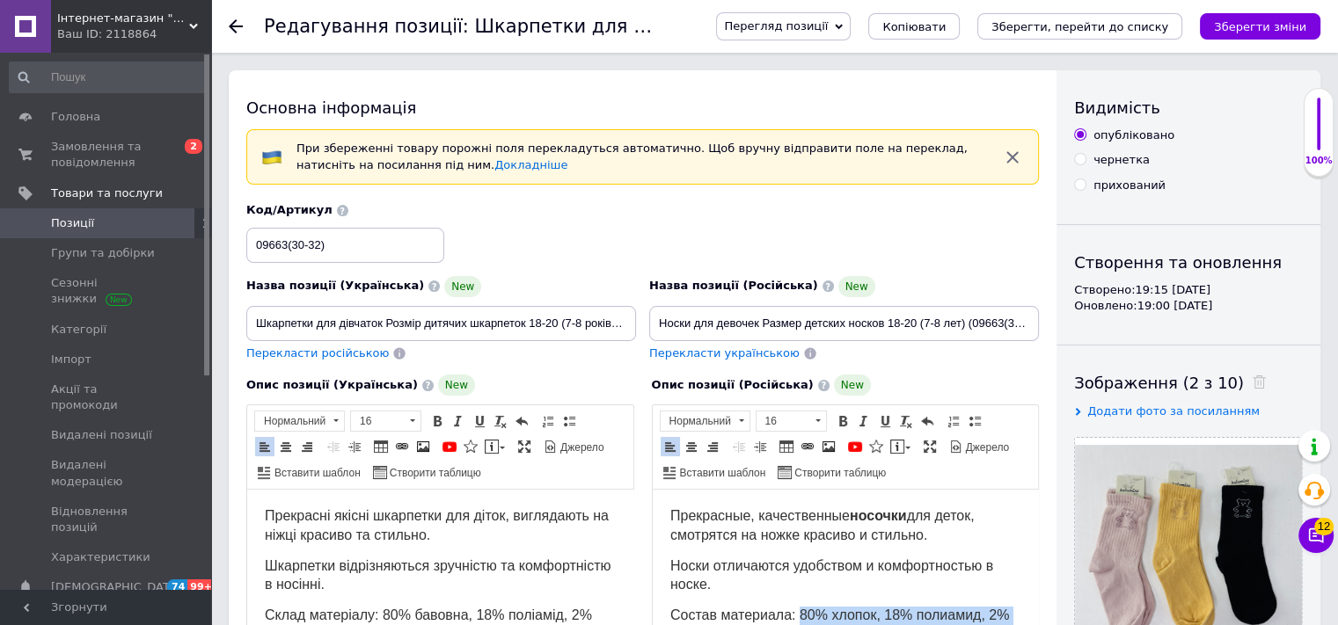 The image size is (1338, 625). I want to click on div: 100%, so click(1319, 161).